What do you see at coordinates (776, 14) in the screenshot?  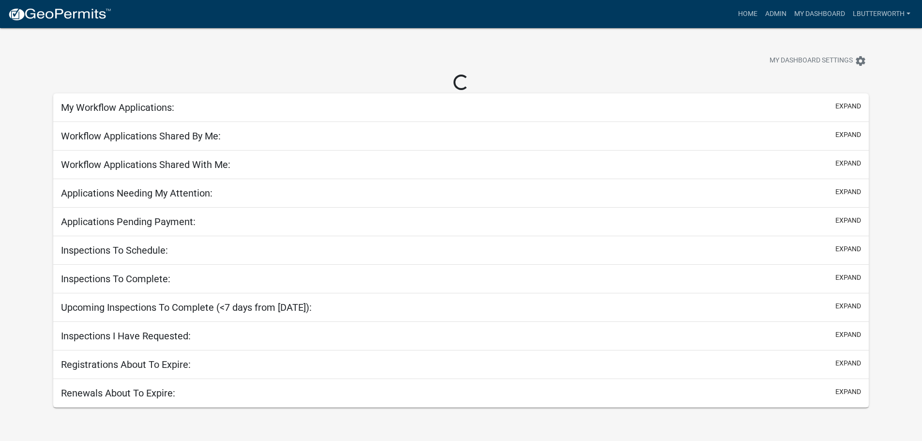 I see `a: Admin` at bounding box center [776, 14].